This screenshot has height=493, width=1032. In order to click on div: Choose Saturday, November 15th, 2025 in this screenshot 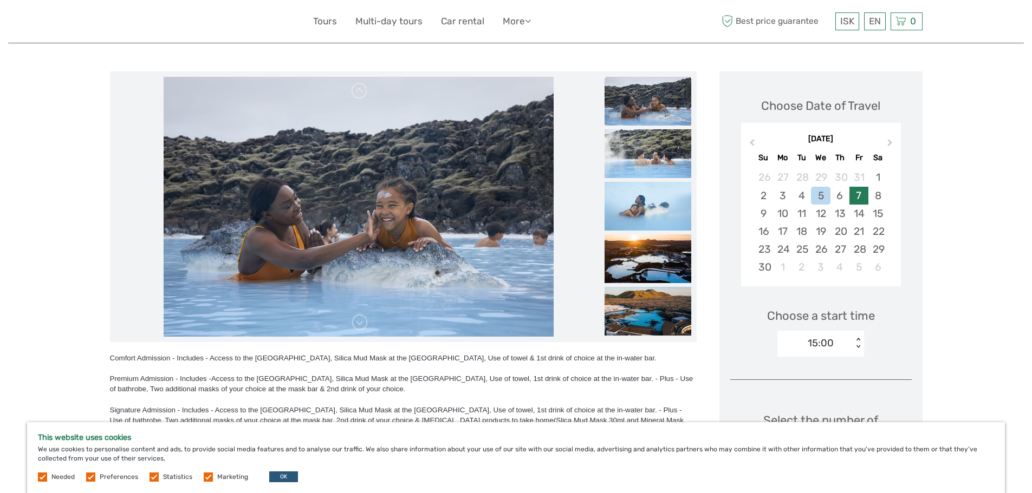, I will do `click(877, 213)`.